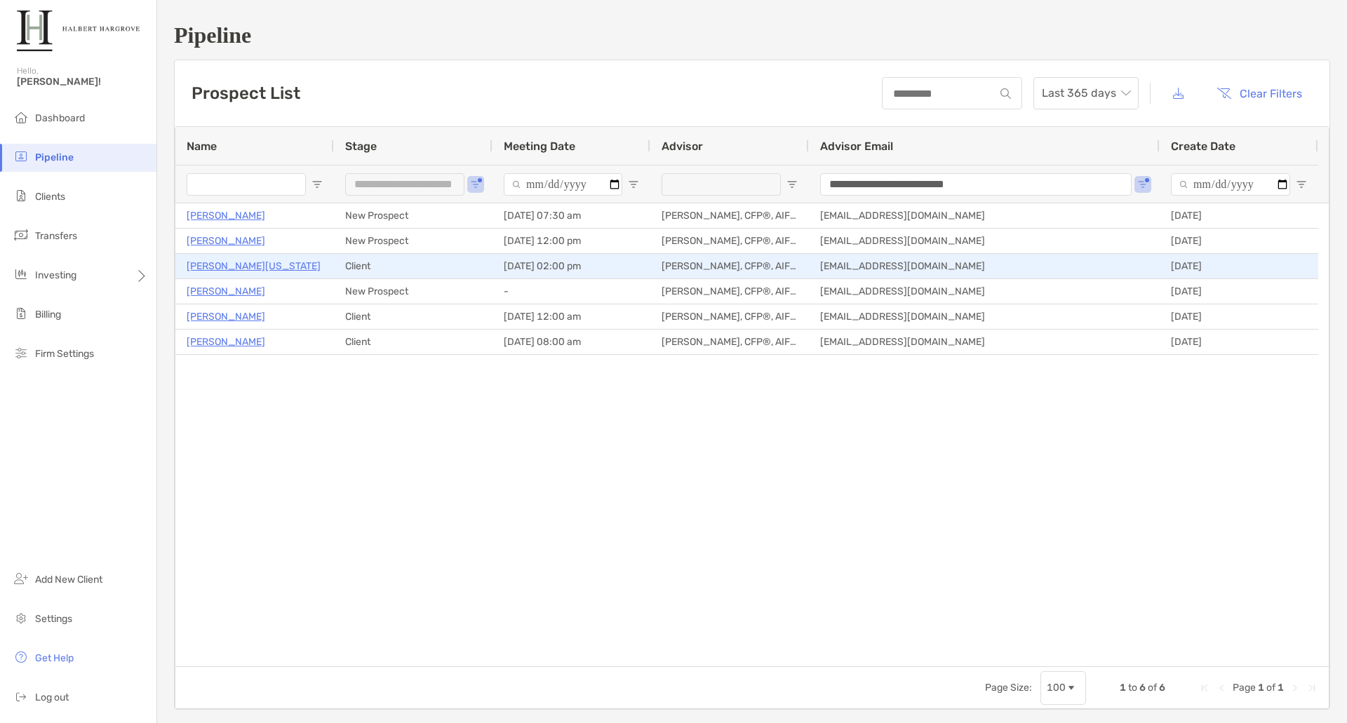 This screenshot has width=1347, height=723. Describe the element at coordinates (1222, 688) in the screenshot. I see `div: Previous Page` at that location.